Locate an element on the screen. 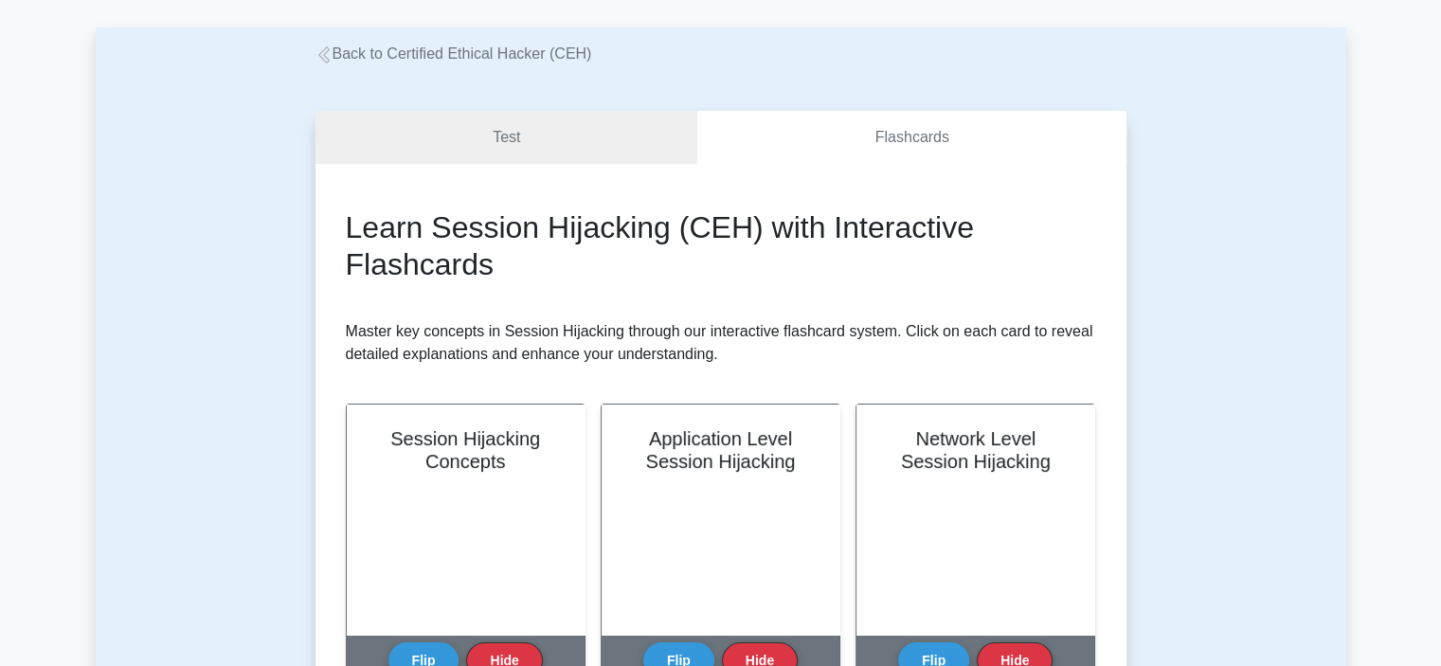 The width and height of the screenshot is (1441, 666). p: Master key concepts in Session Hijacking through our interactive flashcard system. Click on each ... is located at coordinates (721, 343).